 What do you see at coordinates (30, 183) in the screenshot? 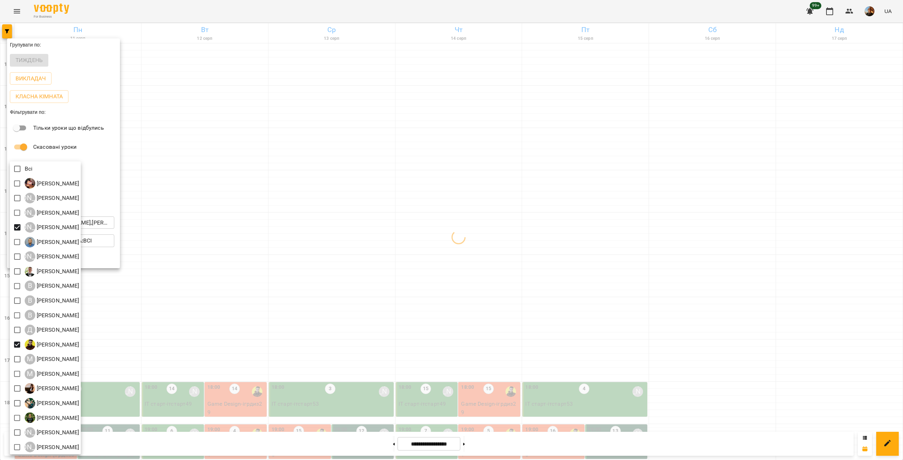
I see `img: І` at bounding box center [30, 183].